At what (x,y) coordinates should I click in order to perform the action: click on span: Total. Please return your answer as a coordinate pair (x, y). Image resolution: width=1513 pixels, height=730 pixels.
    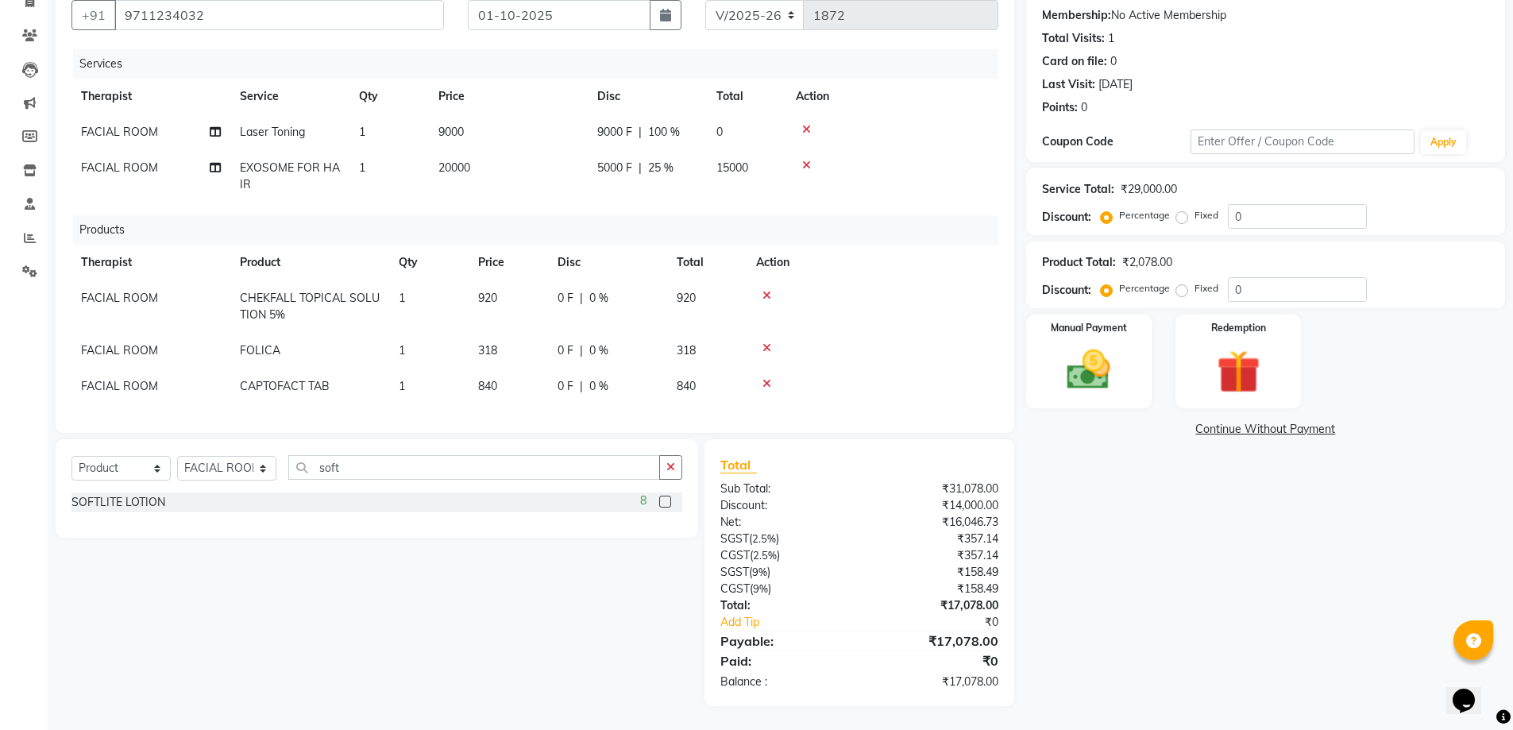
    Looking at the image, I should click on (739, 465).